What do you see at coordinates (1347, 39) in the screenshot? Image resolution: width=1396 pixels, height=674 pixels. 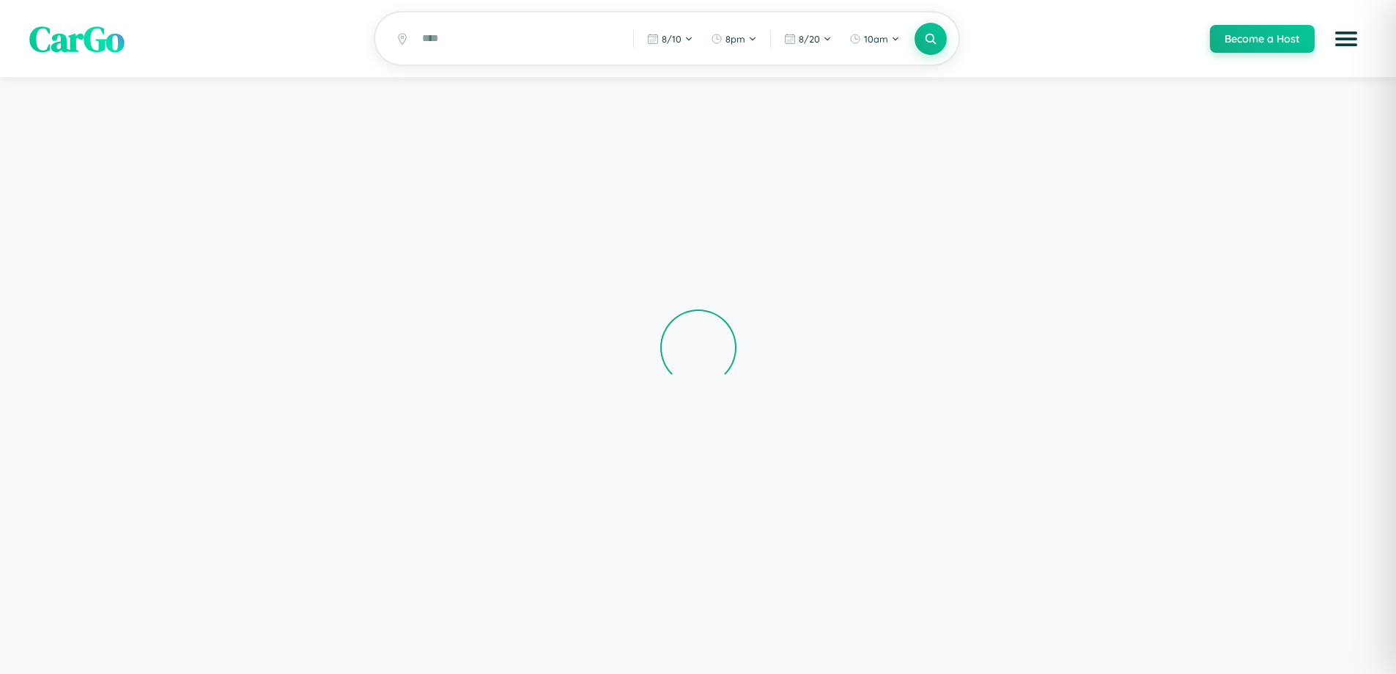 I see `button: Open menu` at bounding box center [1347, 39].